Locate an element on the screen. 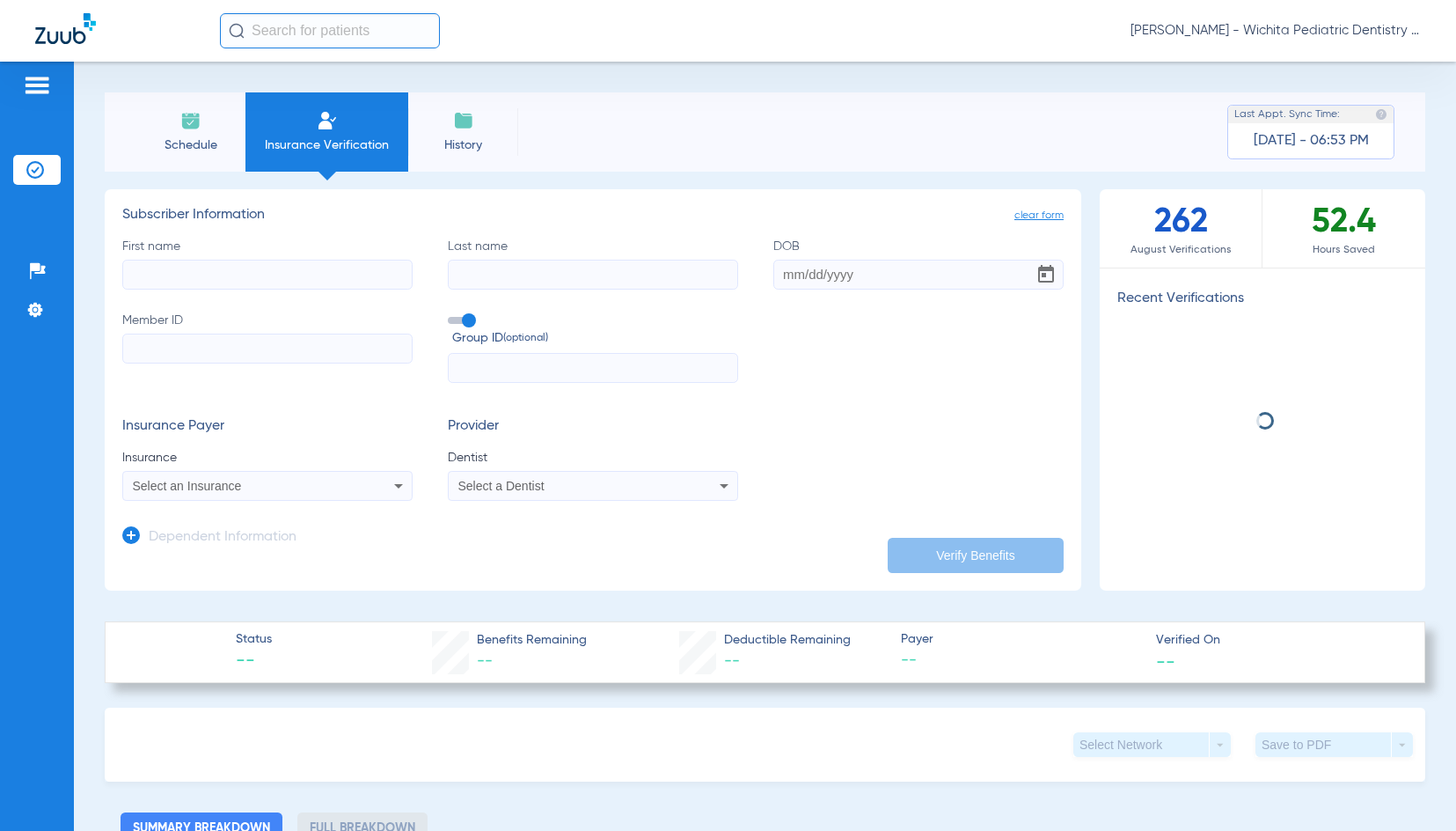 The image size is (1456, 831). h3: Recent Verifications is located at coordinates (1262, 299).